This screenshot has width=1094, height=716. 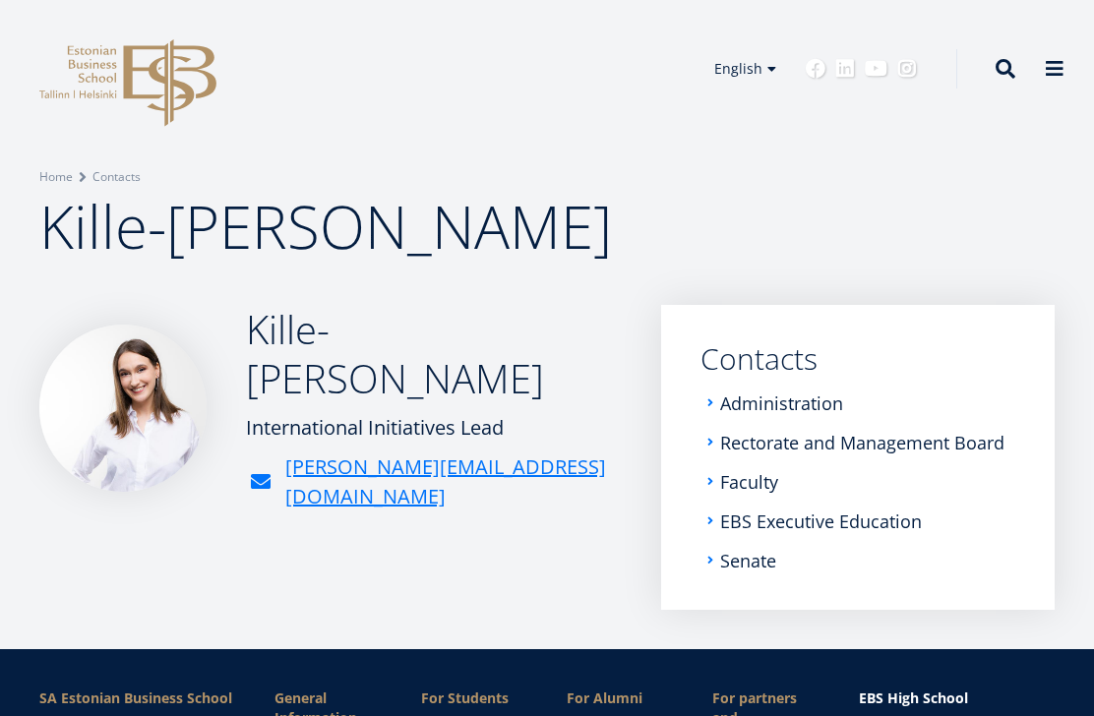 I want to click on a: Home, so click(x=56, y=177).